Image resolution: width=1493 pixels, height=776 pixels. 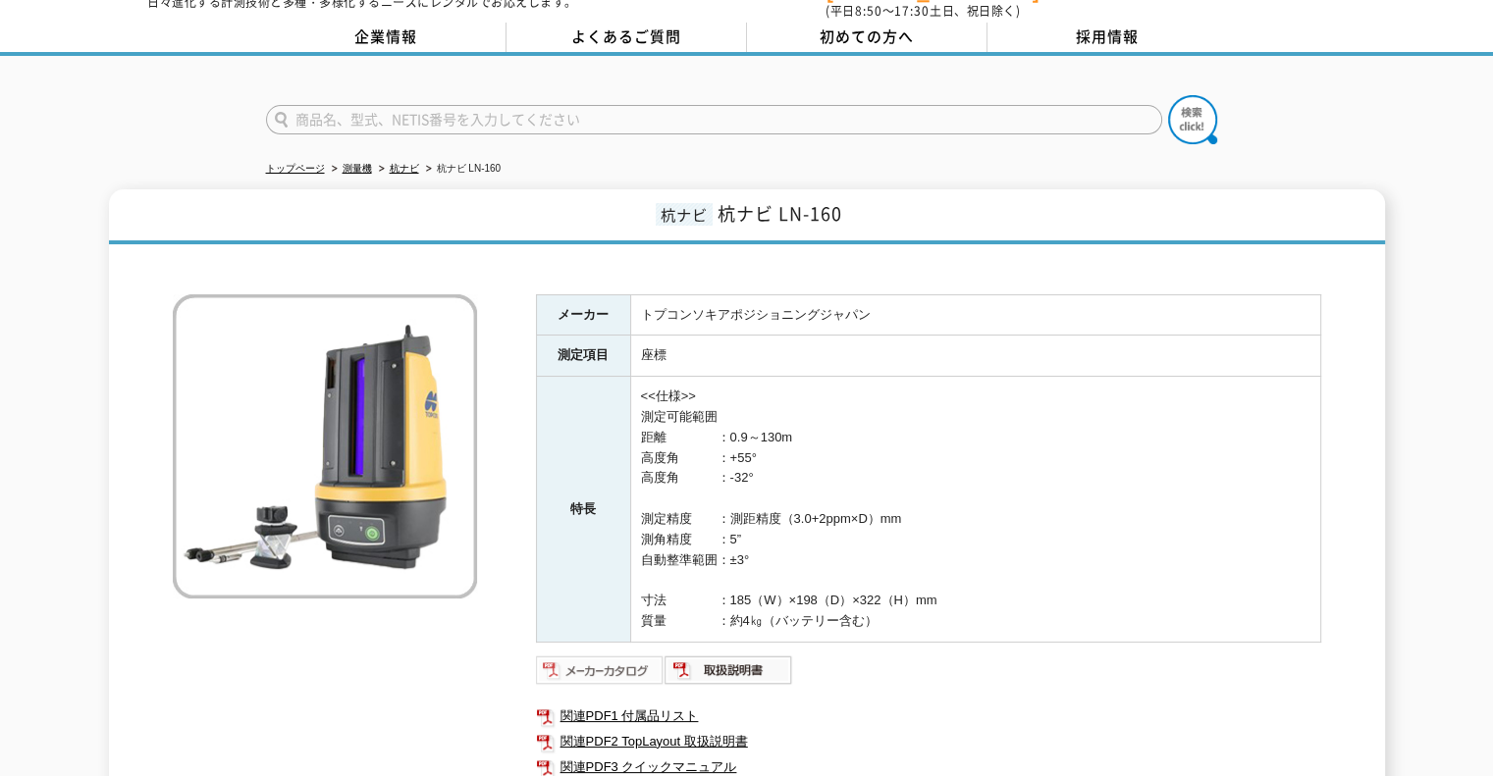 What do you see at coordinates (867, 36) in the screenshot?
I see `span: 初めての方へ` at bounding box center [867, 36].